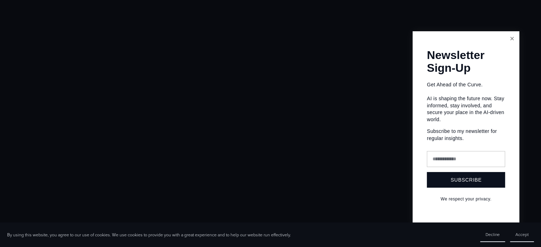 The image size is (541, 247). What do you see at coordinates (466, 200) in the screenshot?
I see `p: We respect your privacy.` at bounding box center [466, 200].